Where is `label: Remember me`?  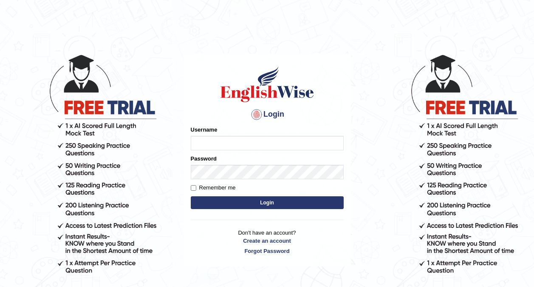 label: Remember me is located at coordinates (213, 188).